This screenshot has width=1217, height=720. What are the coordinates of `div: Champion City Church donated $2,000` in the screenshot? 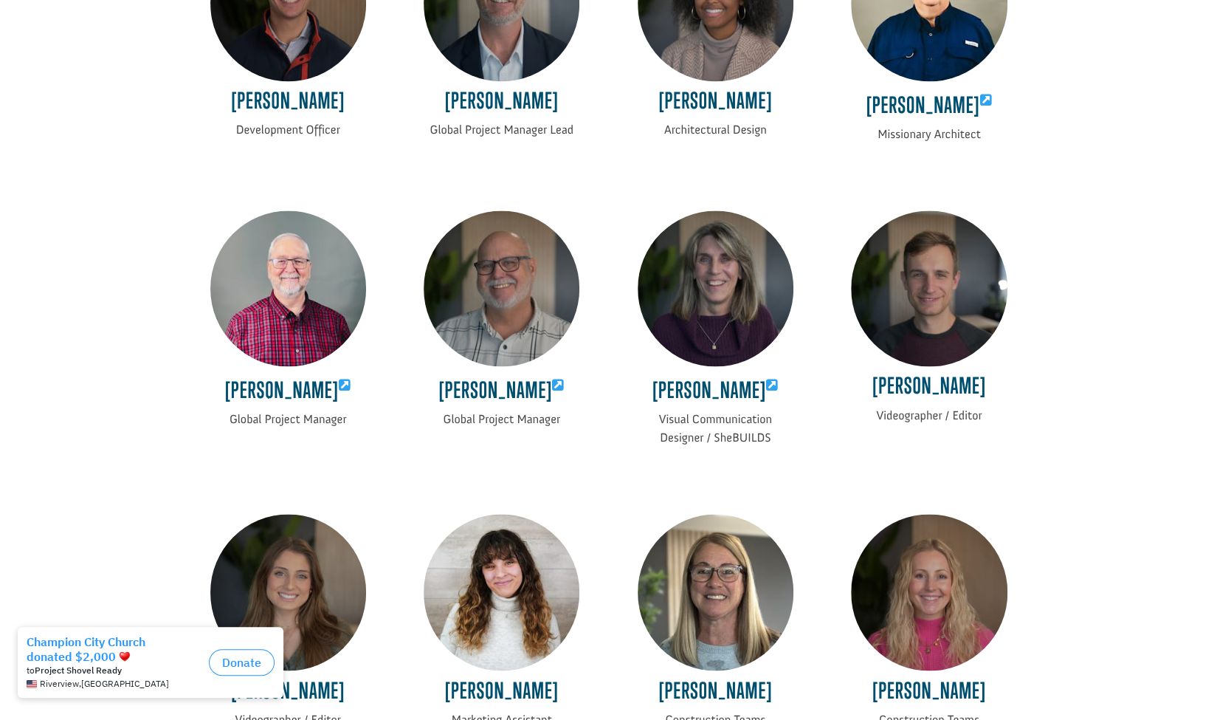 It's located at (114, 30).